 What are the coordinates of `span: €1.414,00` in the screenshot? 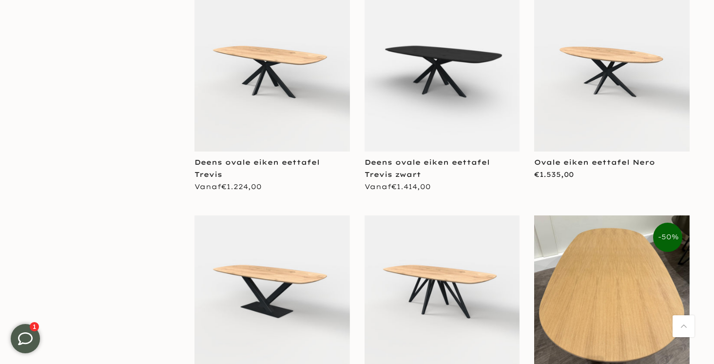 It's located at (411, 187).